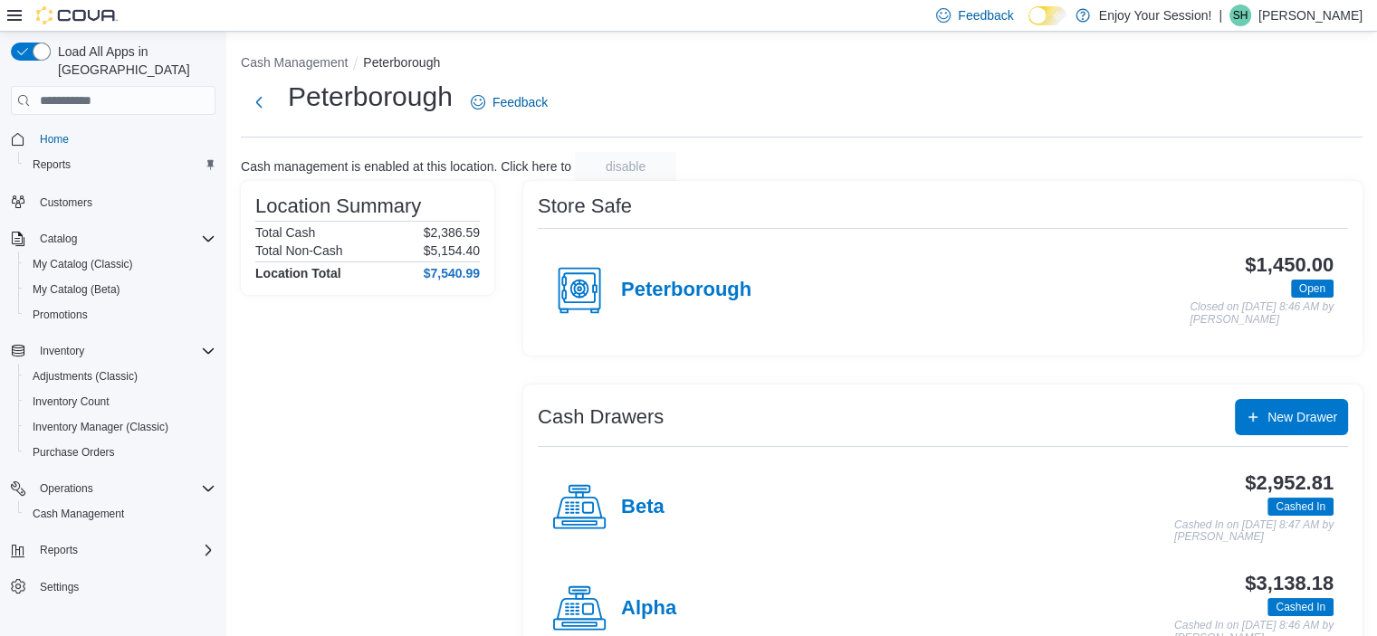 This screenshot has height=636, width=1377. I want to click on h4: Alpha, so click(648, 609).